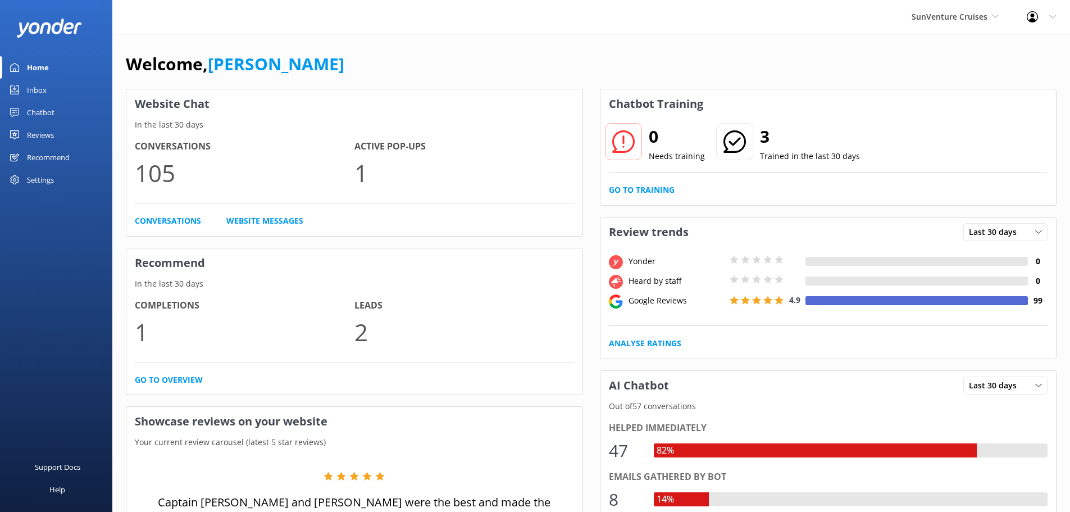 This screenshot has height=512, width=1070. What do you see at coordinates (40, 112) in the screenshot?
I see `div: Chatbot` at bounding box center [40, 112].